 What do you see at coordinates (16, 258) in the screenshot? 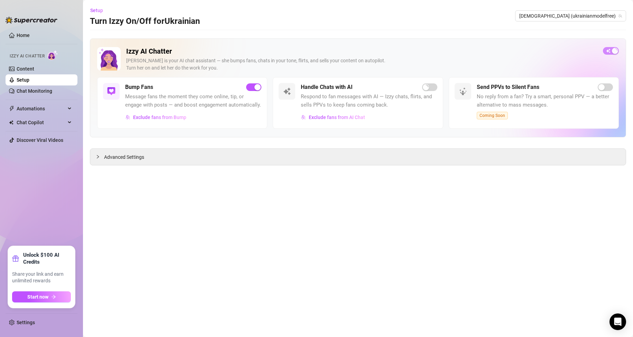
I see `span: gift` at bounding box center [16, 258].